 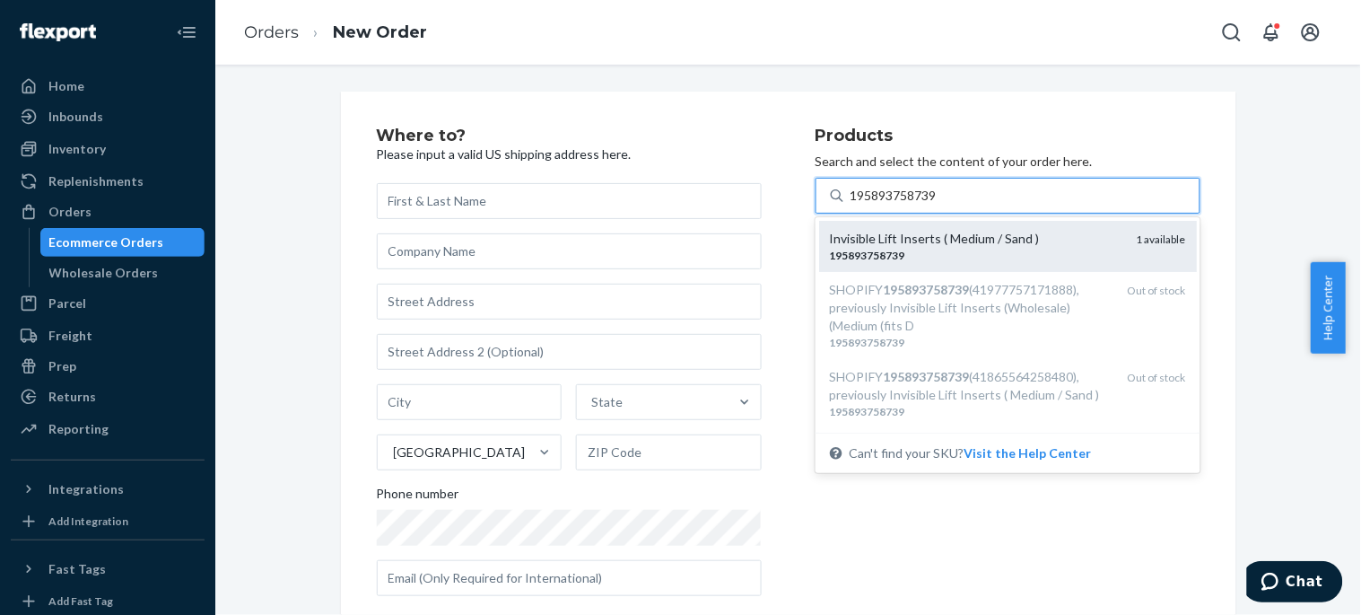 I want to click on a: Add Fast Tag, so click(x=108, y=601).